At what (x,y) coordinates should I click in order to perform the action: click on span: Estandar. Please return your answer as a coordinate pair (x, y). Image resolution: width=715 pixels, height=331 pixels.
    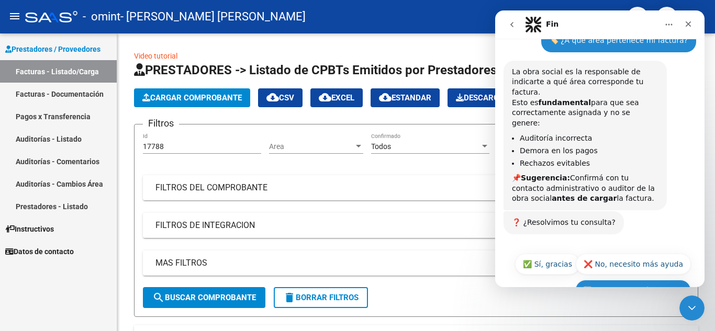
    Looking at the image, I should click on (405, 98).